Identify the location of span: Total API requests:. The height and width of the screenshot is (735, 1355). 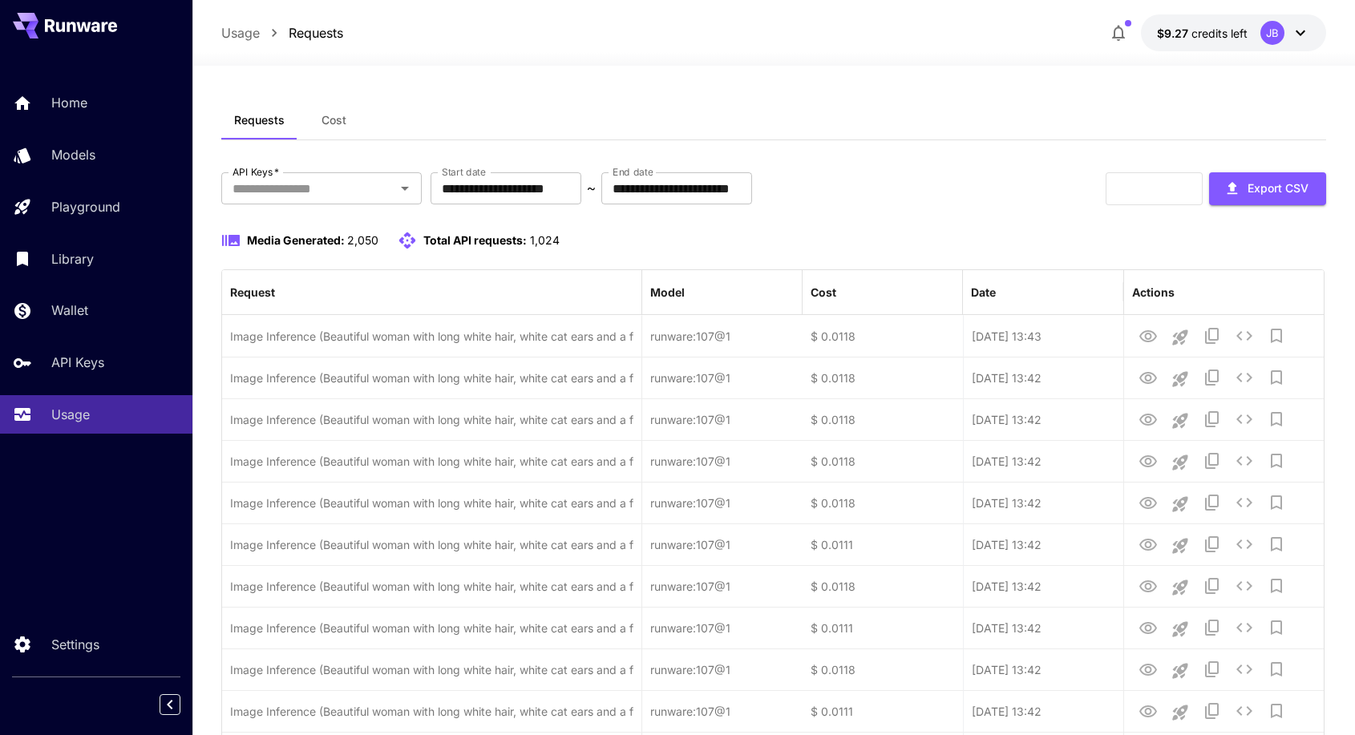
(474, 240).